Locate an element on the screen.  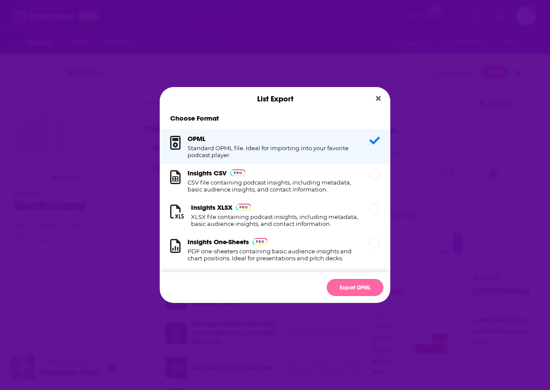
h3: OPML is located at coordinates (196, 138).